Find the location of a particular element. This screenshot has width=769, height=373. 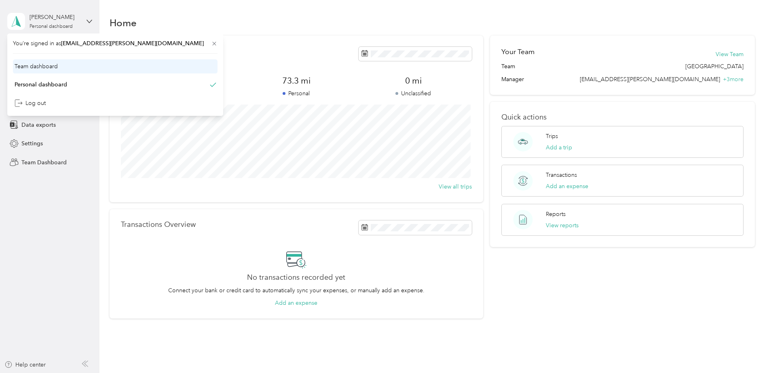

button: View reports is located at coordinates (562, 226).